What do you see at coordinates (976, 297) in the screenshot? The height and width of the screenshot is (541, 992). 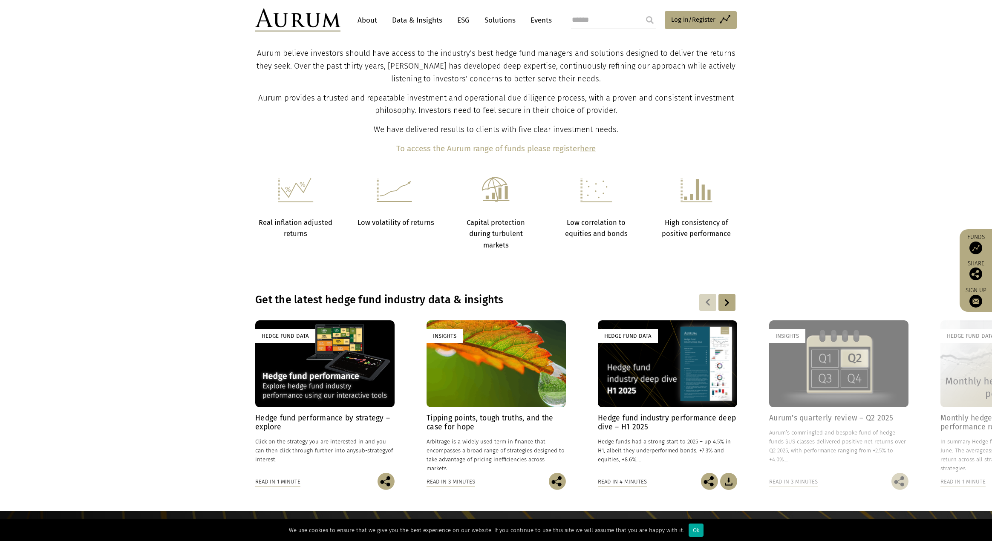 I see `a: Sign up` at bounding box center [976, 297].